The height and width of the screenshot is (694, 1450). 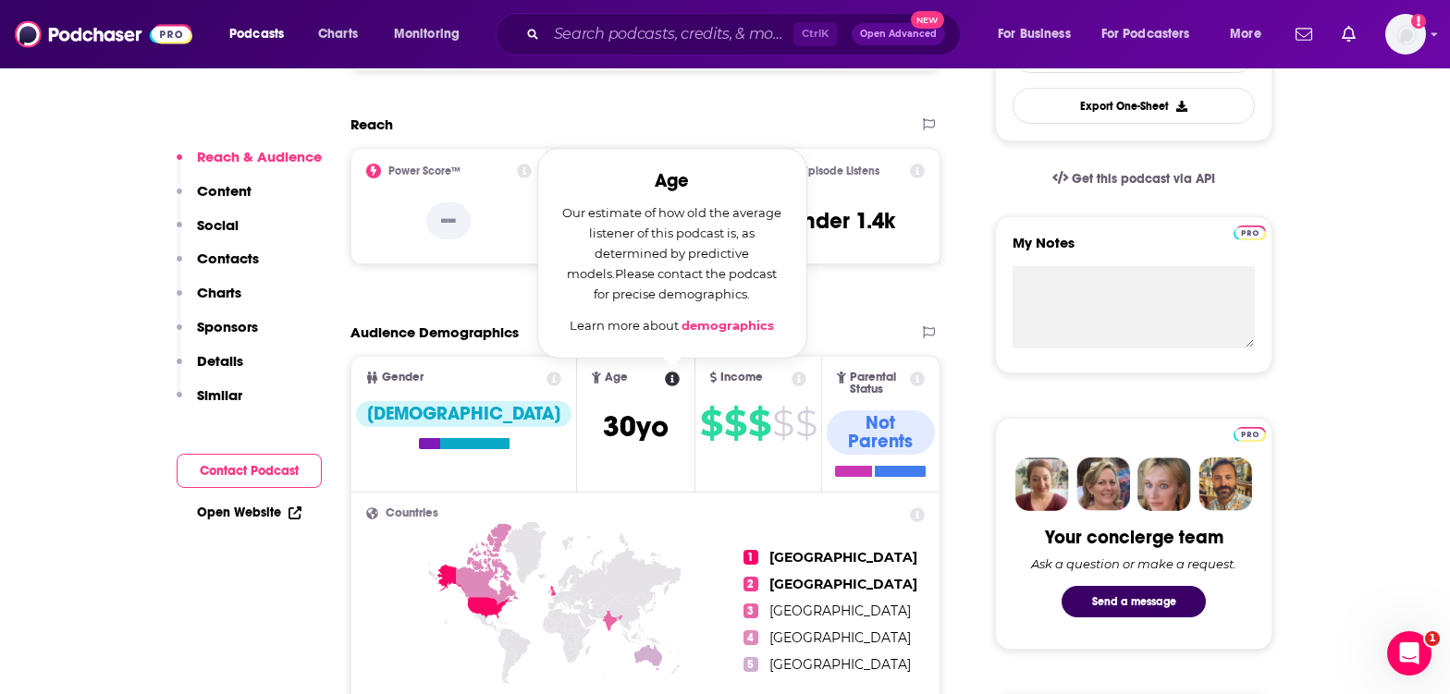 I want to click on span: 3, so click(x=751, y=611).